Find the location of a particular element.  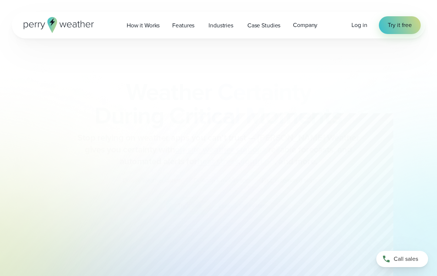

span: Company is located at coordinates (305, 25).